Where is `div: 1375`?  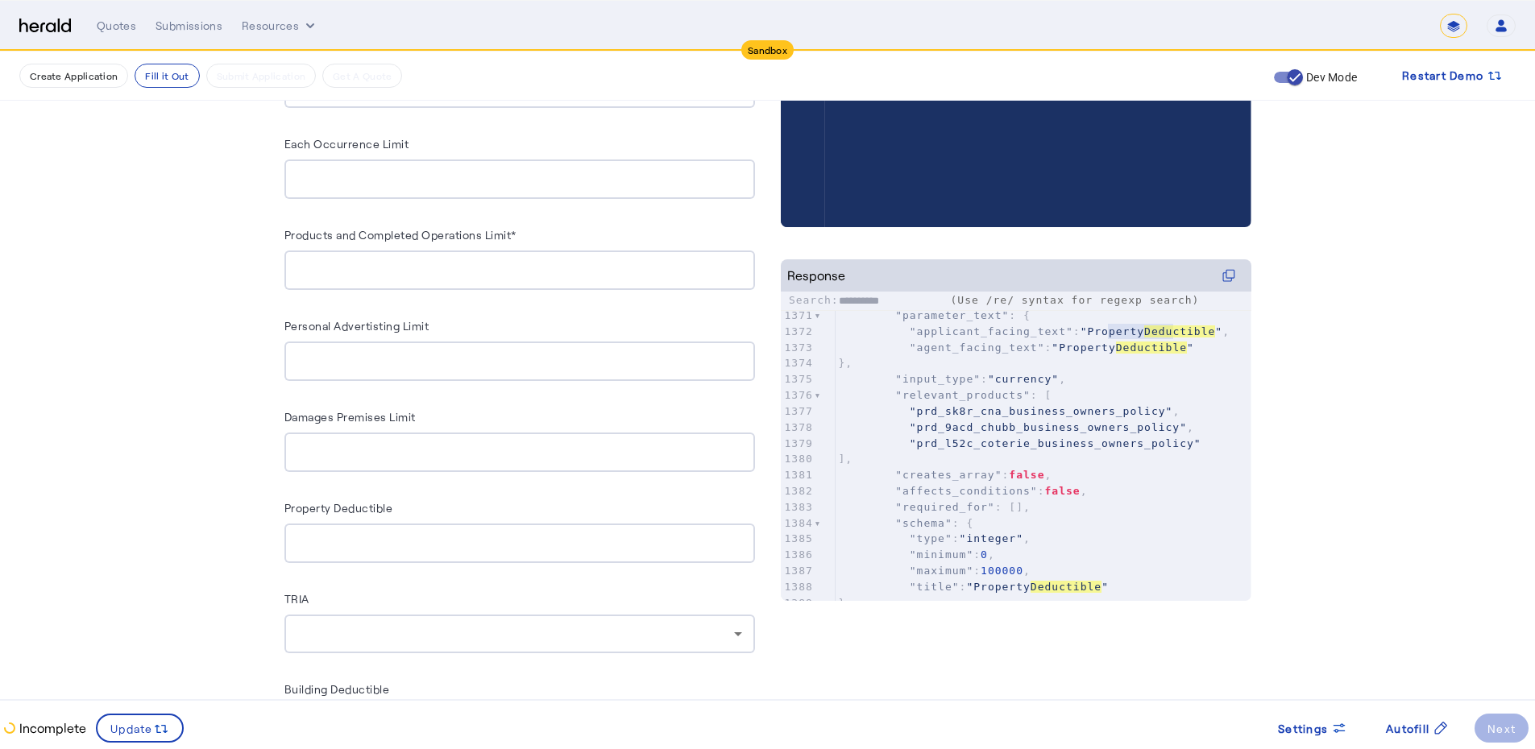 div: 1375 is located at coordinates (798, 379).